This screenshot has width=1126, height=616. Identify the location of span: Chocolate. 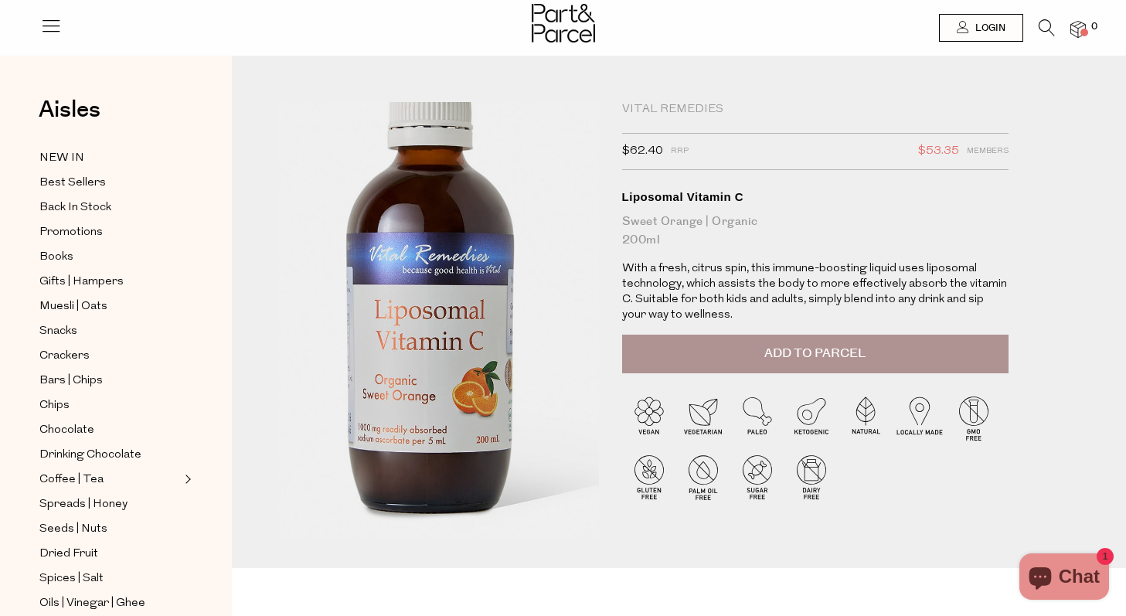
(66, 430).